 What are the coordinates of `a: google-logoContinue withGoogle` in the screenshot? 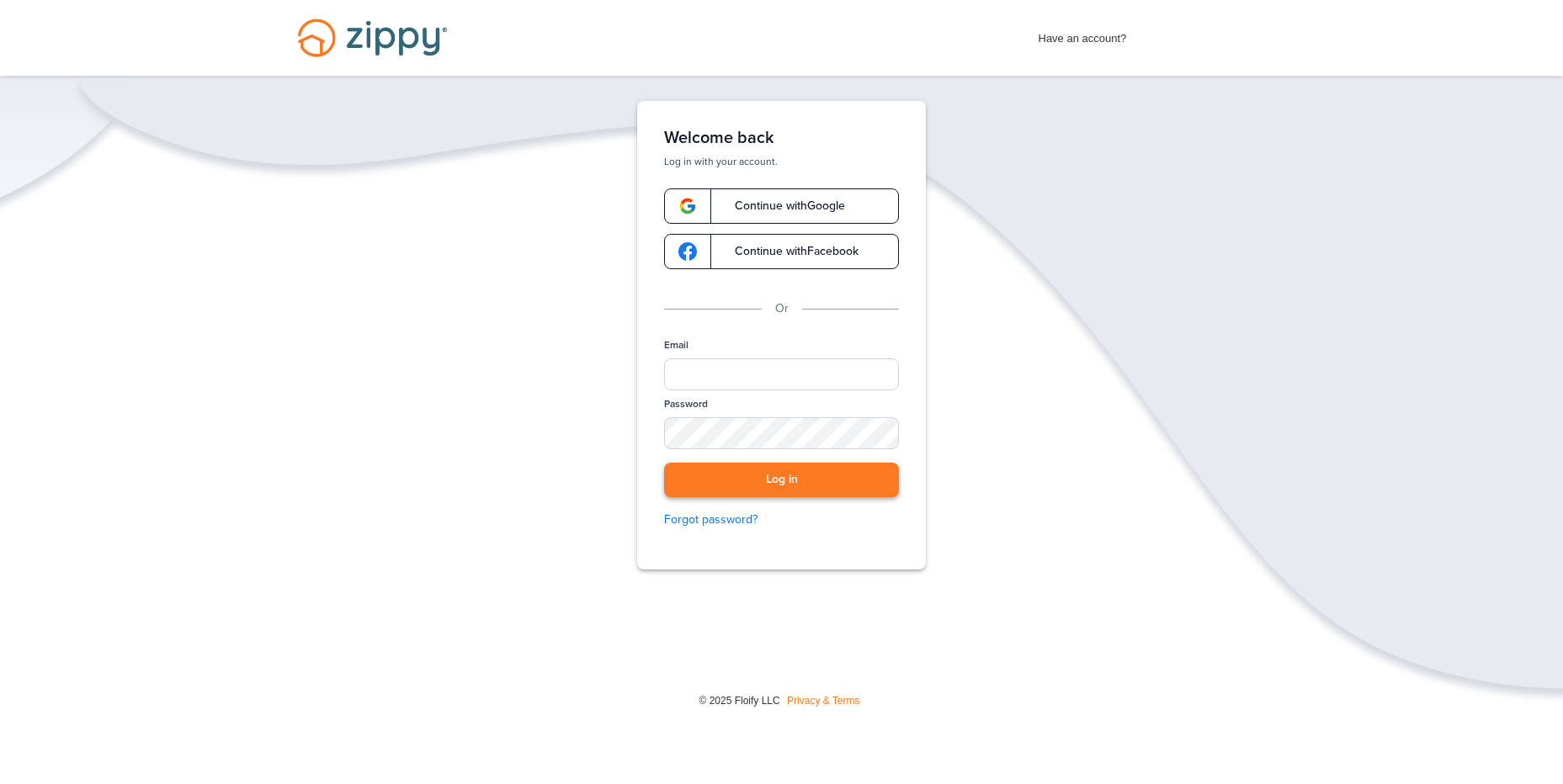 It's located at (781, 206).